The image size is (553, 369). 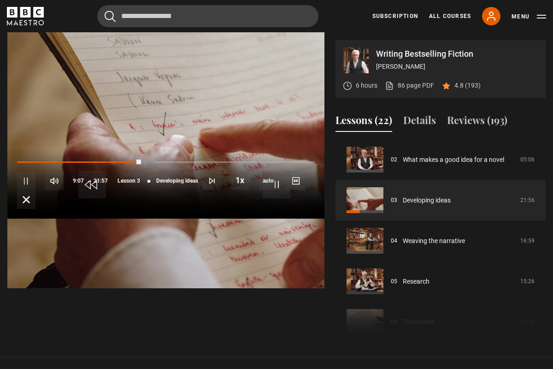 I want to click on a: All Courses, so click(x=450, y=16).